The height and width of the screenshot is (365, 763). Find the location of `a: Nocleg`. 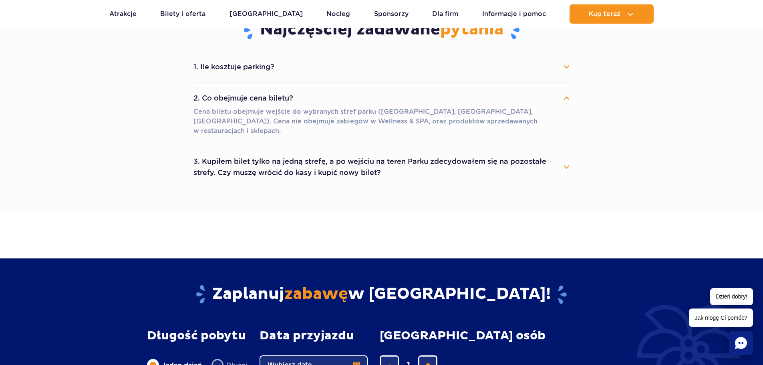

a: Nocleg is located at coordinates (338, 14).